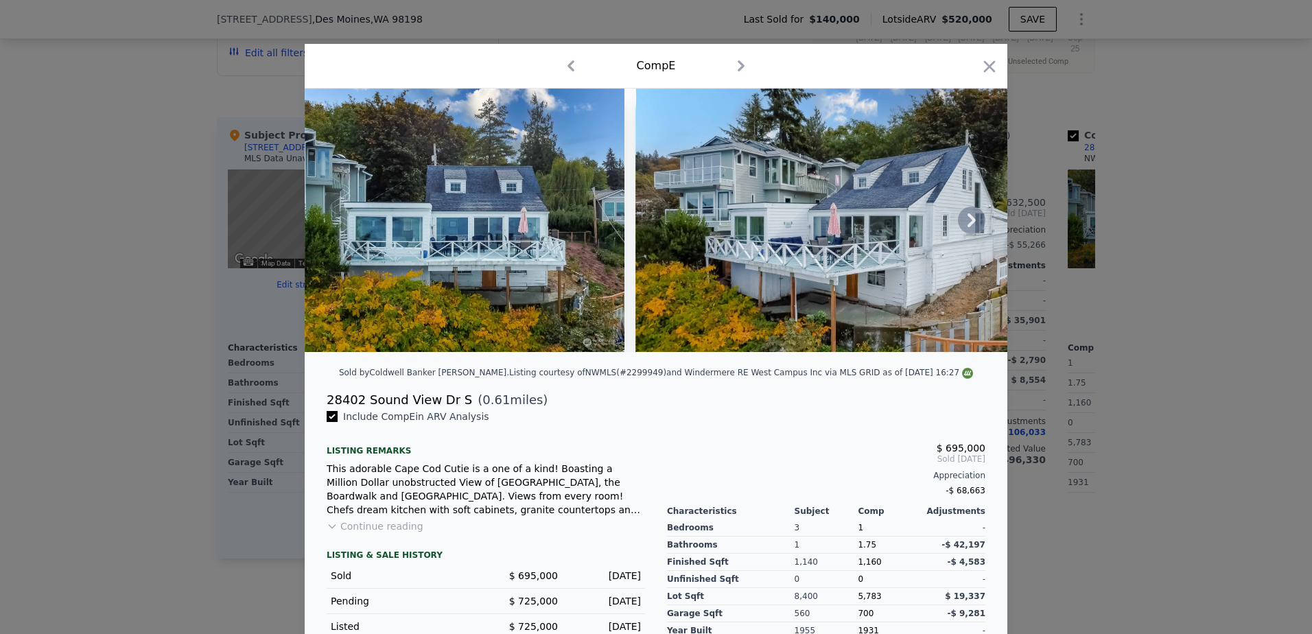 The image size is (1312, 634). What do you see at coordinates (826, 579) in the screenshot?
I see `div: 0` at bounding box center [826, 579].